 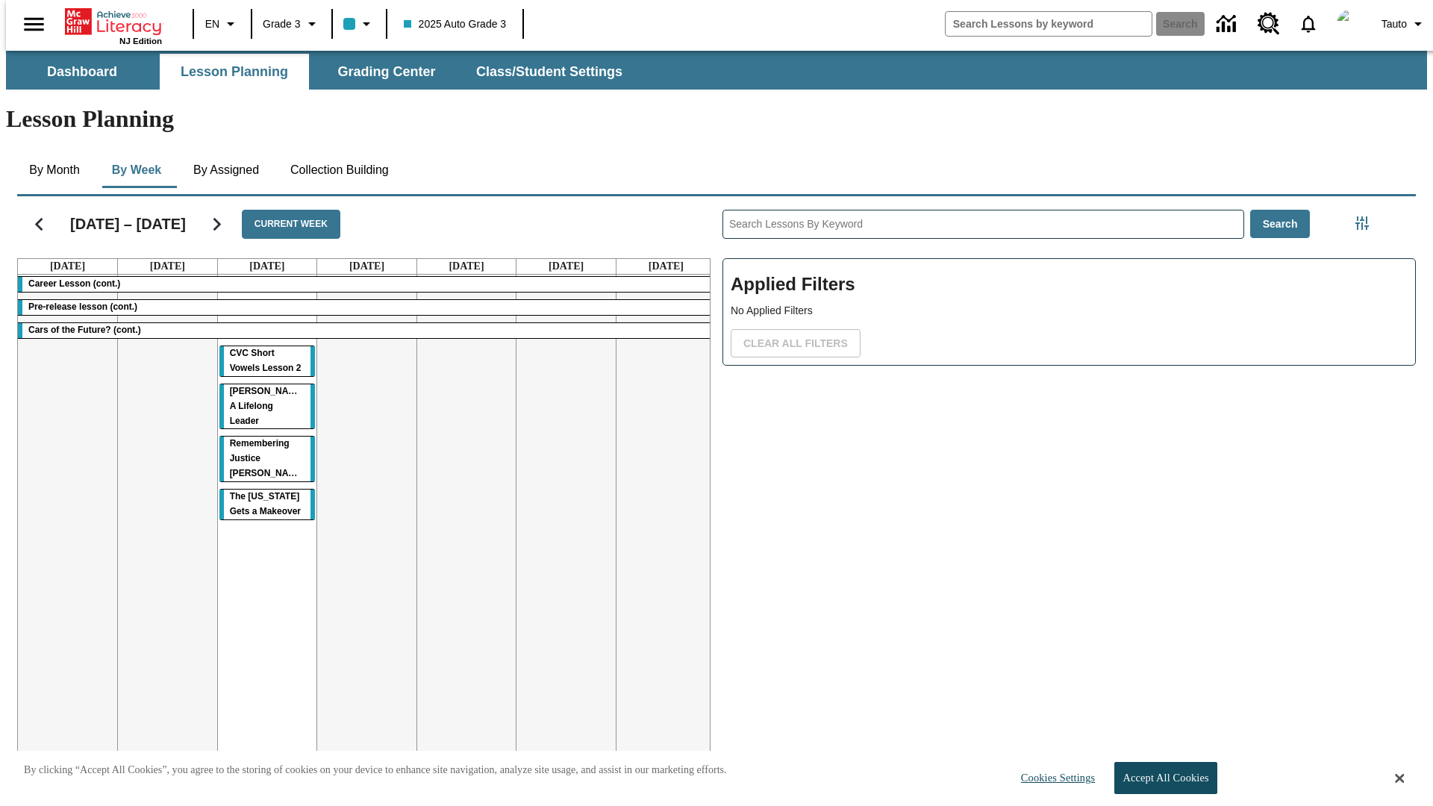 What do you see at coordinates (666, 266) in the screenshot?
I see `a: October 19, 2025` at bounding box center [666, 266].